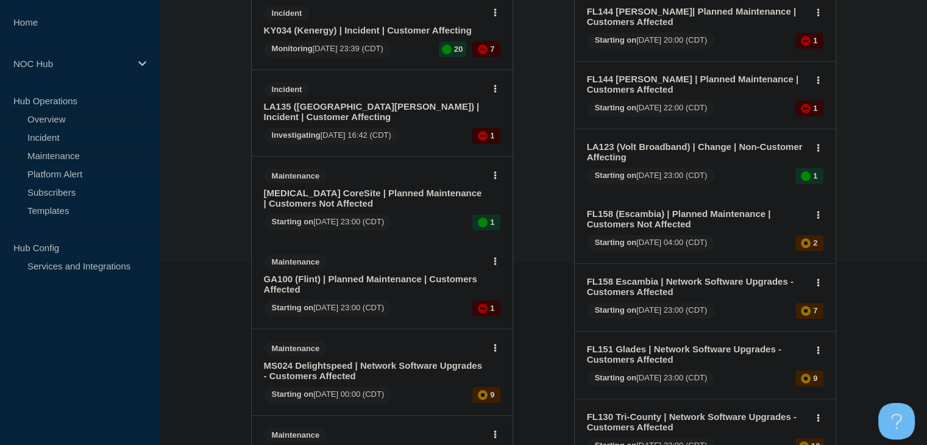 The image size is (927, 445). Describe the element at coordinates (292, 48) in the screenshot. I see `span: Monitoring` at that location.